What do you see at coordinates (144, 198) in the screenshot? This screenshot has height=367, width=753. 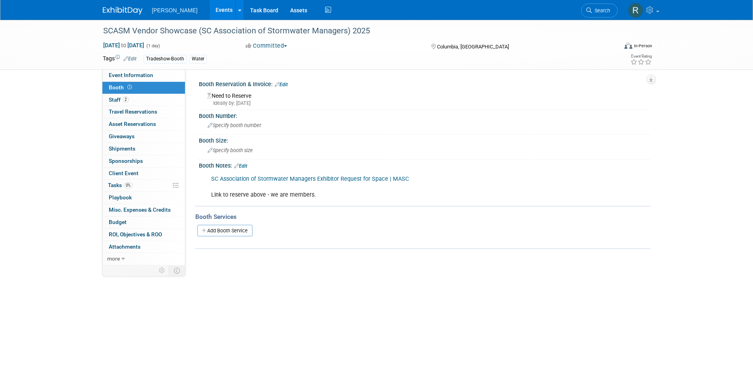 I see `a: Playbook` at bounding box center [144, 198].